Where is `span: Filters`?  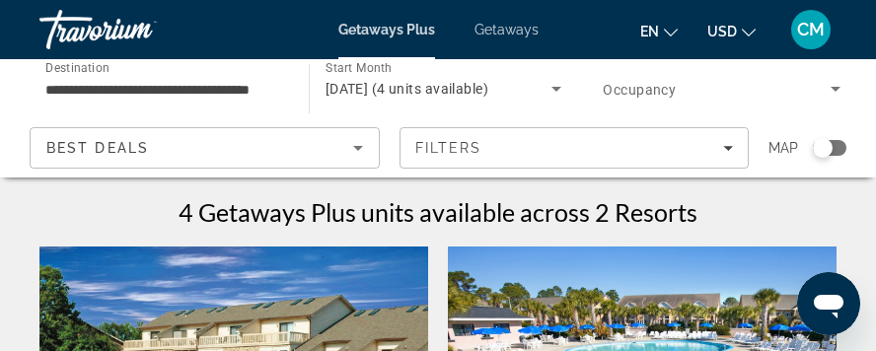 span: Filters is located at coordinates (449, 148).